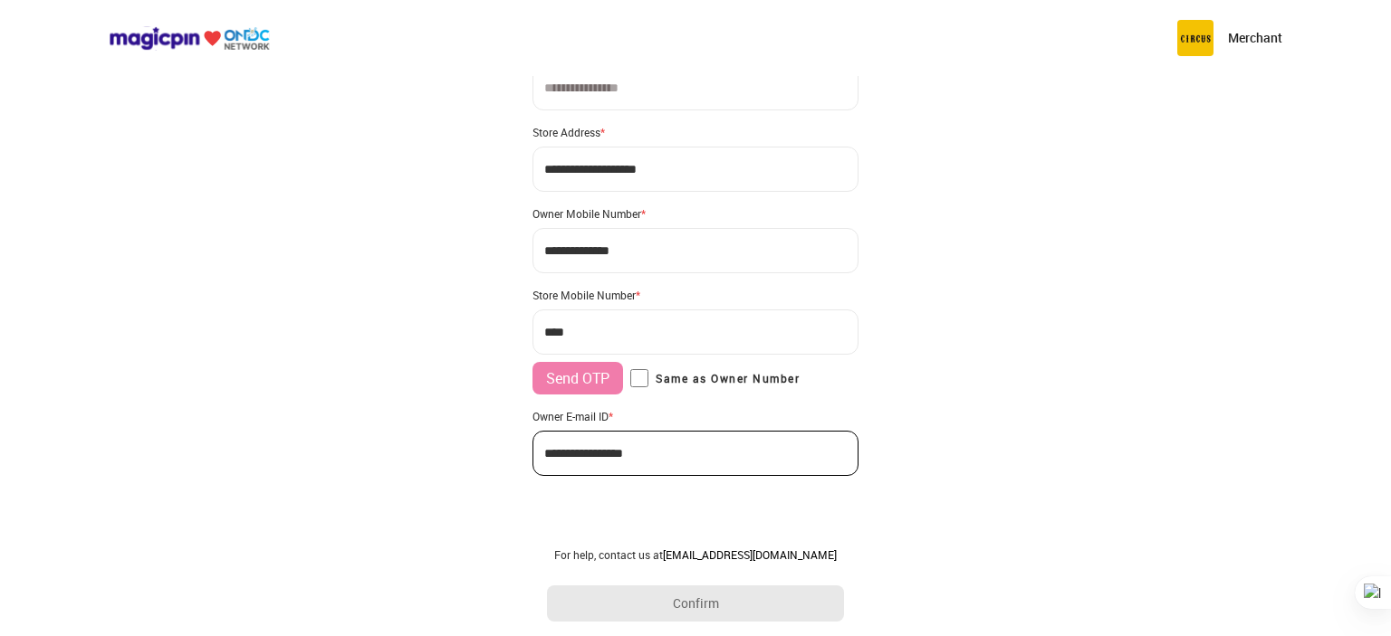 Image resolution: width=1391 pixels, height=636 pixels. I want to click on img: ondc-logo-new-small.8a59708e.svg, so click(189, 38).